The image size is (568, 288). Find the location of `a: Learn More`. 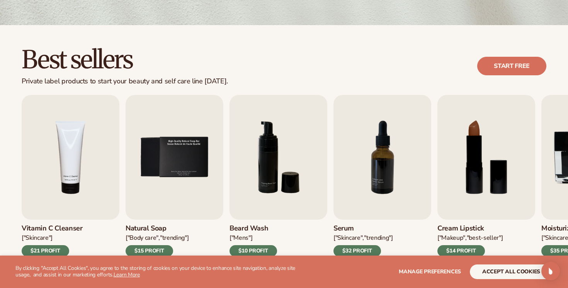

a: Learn More is located at coordinates (127, 275).